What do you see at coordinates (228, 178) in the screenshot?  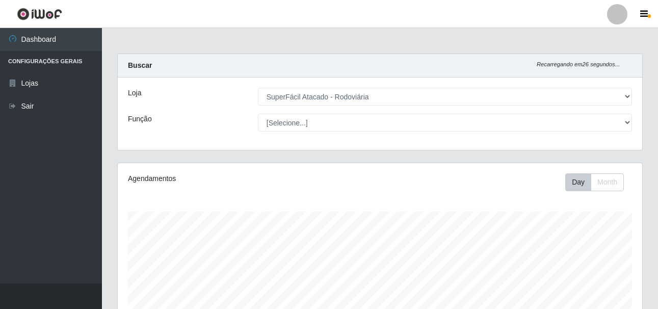 I see `div: Agendamentos` at bounding box center [228, 178].